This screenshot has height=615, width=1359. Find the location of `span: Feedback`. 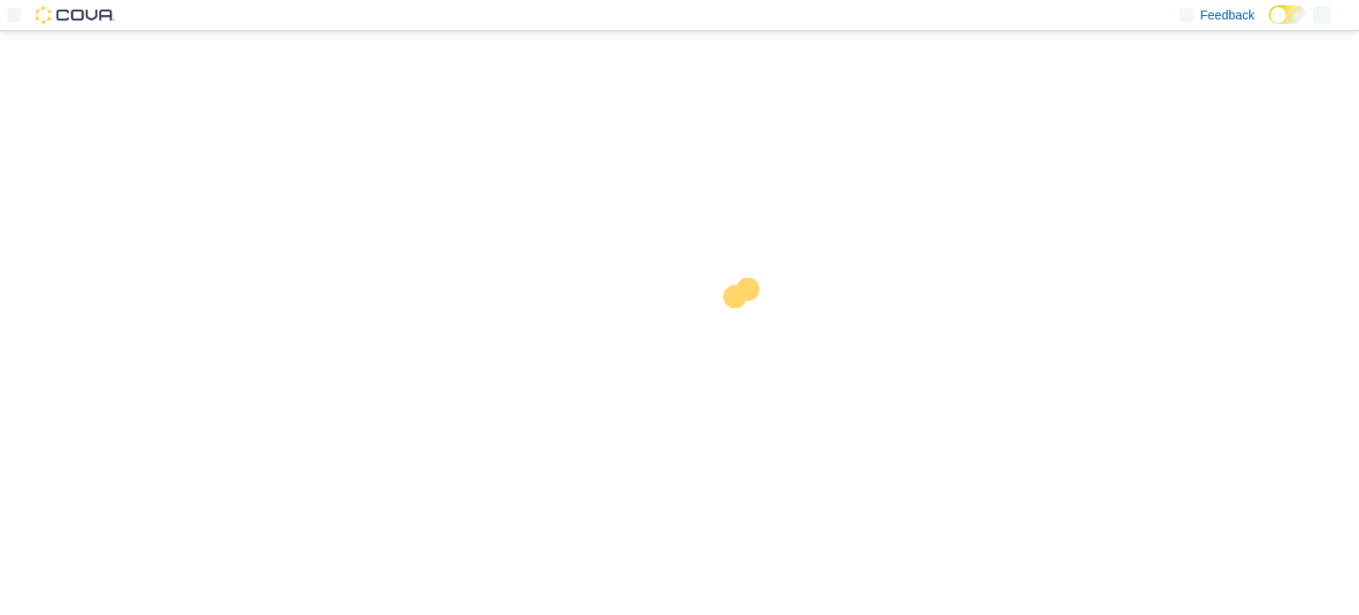

span: Feedback is located at coordinates (1228, 15).